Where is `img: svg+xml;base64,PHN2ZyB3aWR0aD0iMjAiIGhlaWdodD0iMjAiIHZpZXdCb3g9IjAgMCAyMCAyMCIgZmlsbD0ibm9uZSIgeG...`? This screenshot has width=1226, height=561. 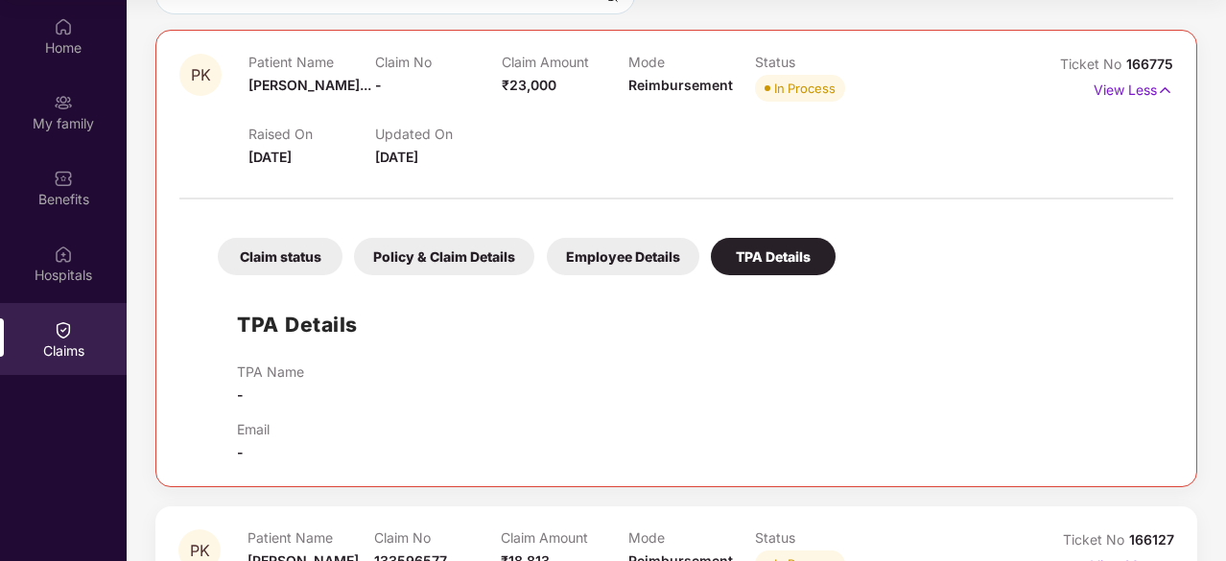
img: svg+xml;base64,PHN2ZyB3aWR0aD0iMjAiIGhlaWdodD0iMjAiIHZpZXdCb3g9IjAgMCAyMCAyMCIgZmlsbD0ibm9uZSIgeG... is located at coordinates (63, 103).